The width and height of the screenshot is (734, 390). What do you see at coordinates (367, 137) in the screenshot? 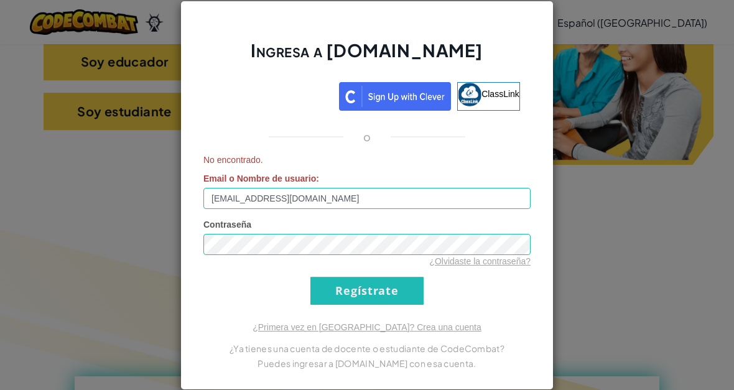
I see `p: o` at bounding box center [367, 137].